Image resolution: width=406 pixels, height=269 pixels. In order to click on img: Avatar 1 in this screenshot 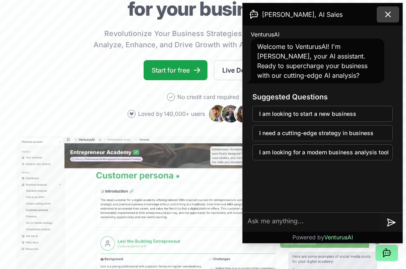, I will do `click(218, 114)`.